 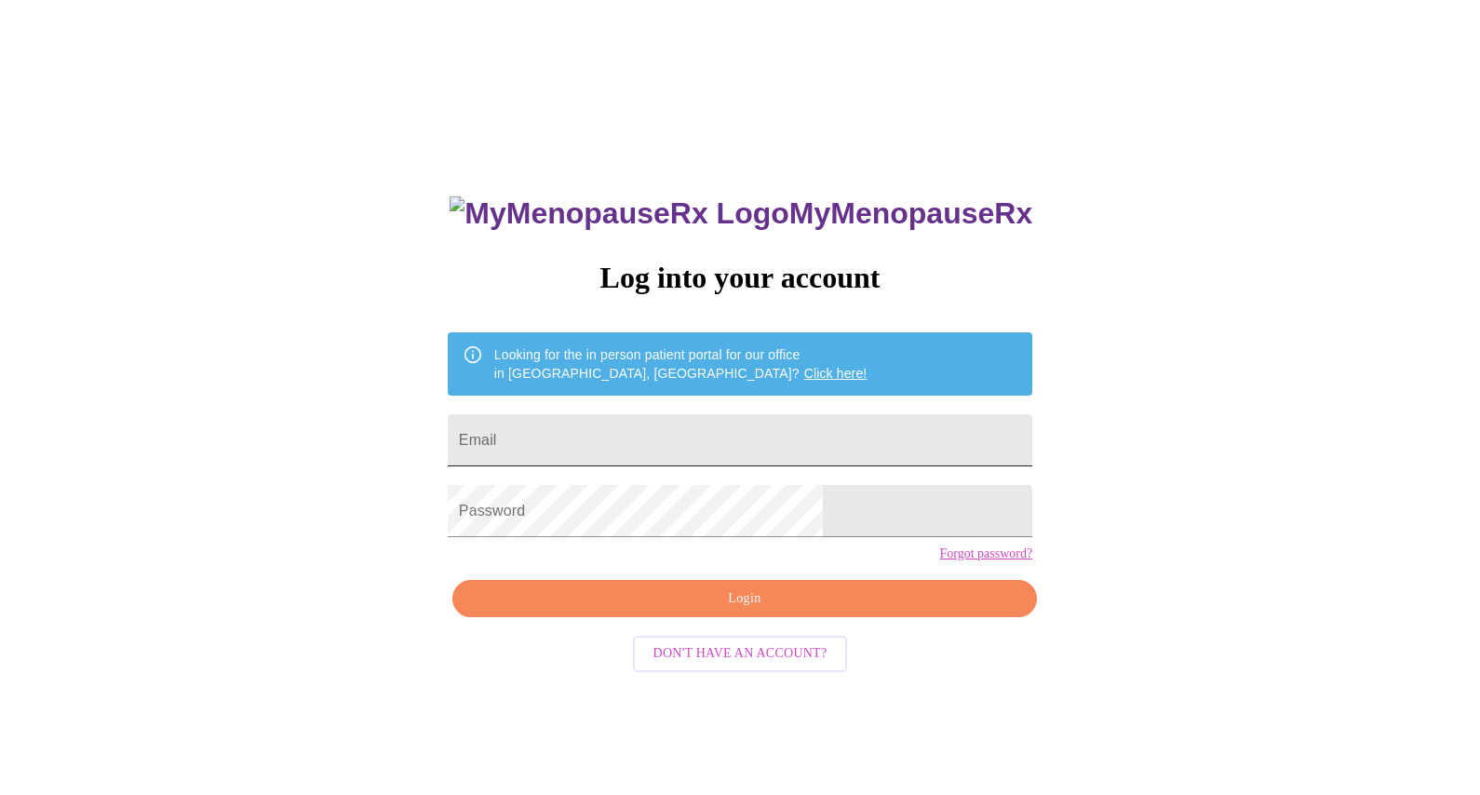 What do you see at coordinates (745, 599) in the screenshot?
I see `span: Login` at bounding box center [745, 599].